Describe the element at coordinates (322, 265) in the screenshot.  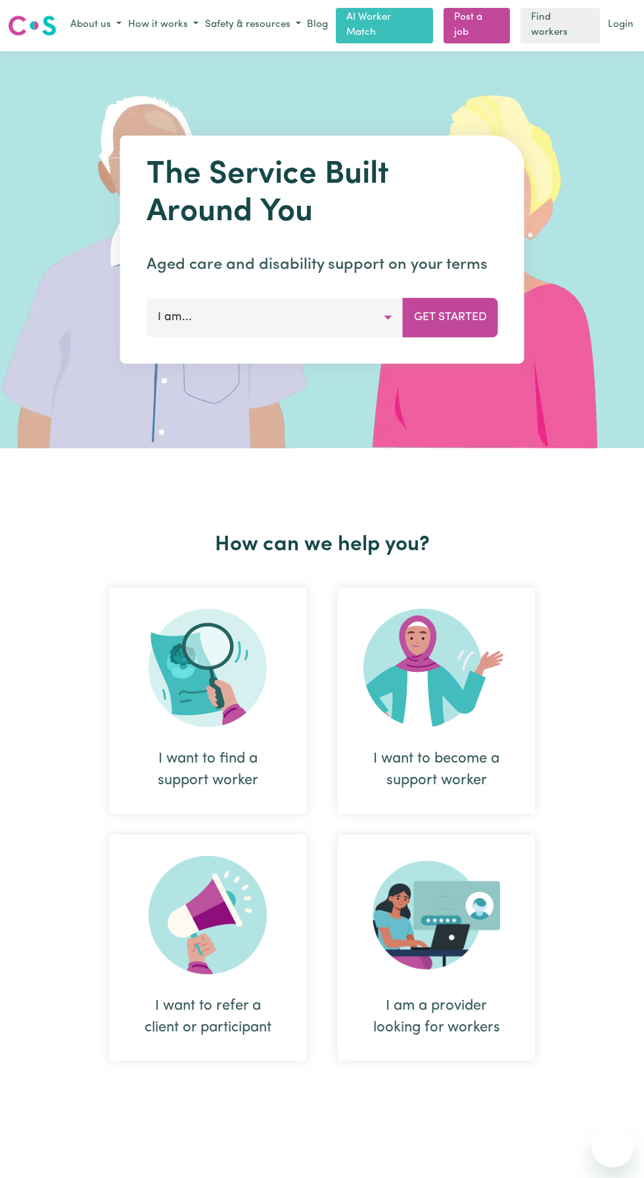
I see `p: Aged care and disability support on your terms` at that location.